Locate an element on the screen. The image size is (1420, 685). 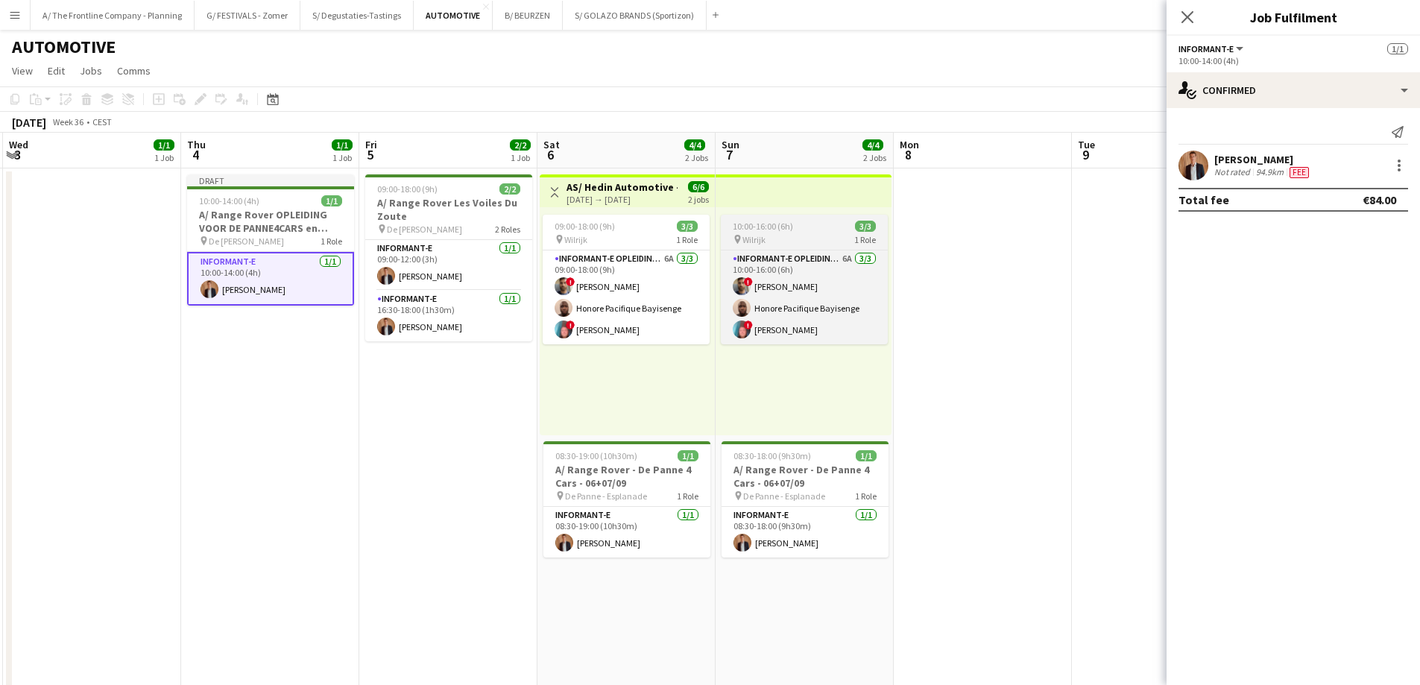
button: G/ FESTIVALS - Zomer is located at coordinates (247, 15).